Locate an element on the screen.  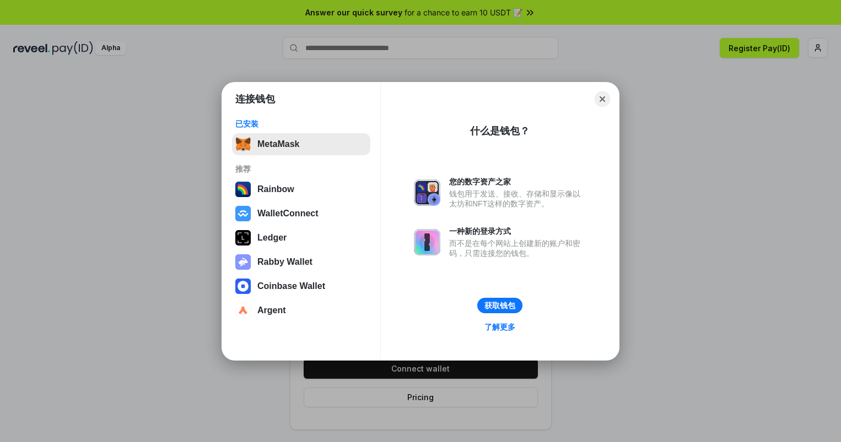
button: Coinbase Wallet is located at coordinates (301, 286).